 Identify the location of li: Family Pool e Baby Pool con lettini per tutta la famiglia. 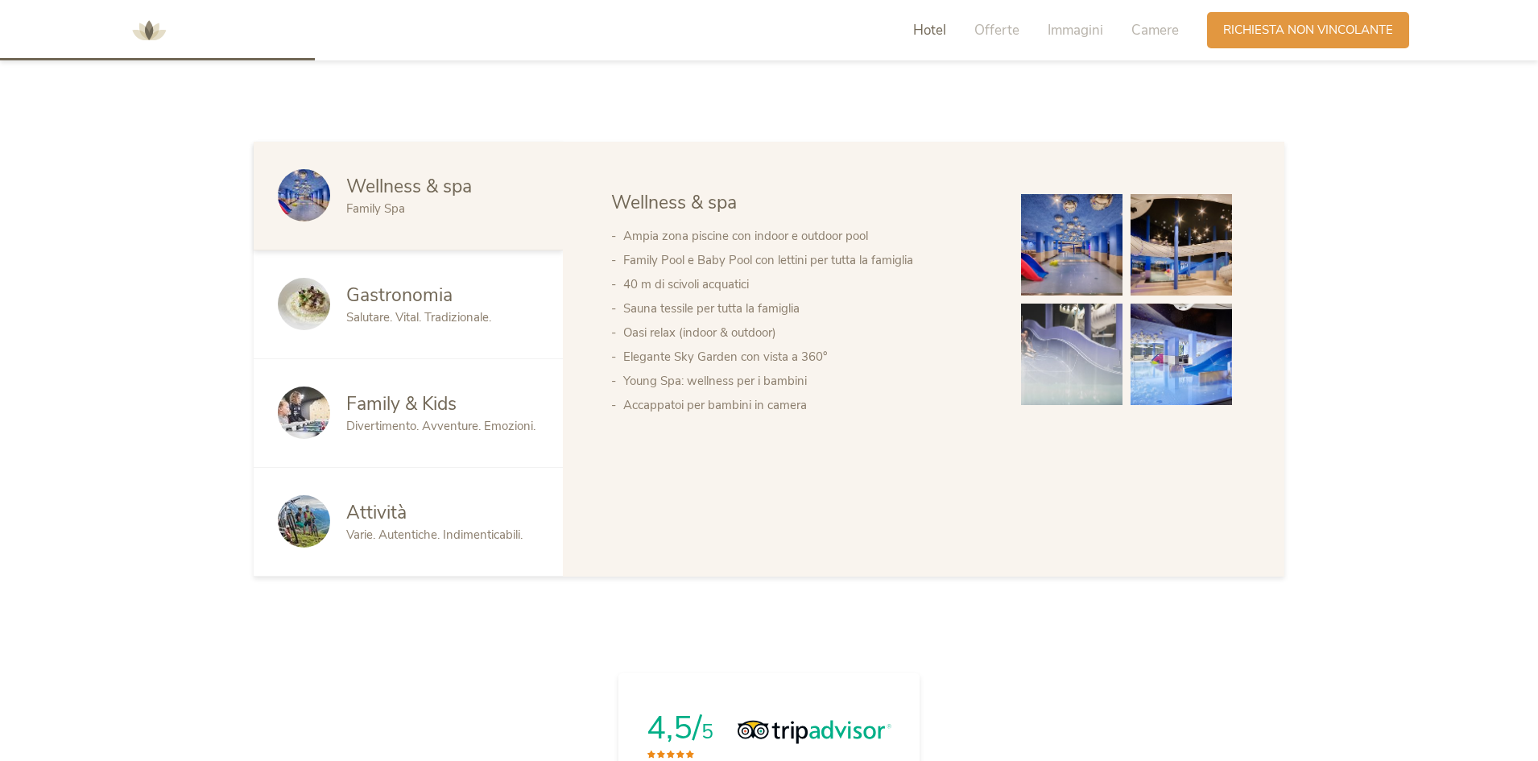
(806, 260).